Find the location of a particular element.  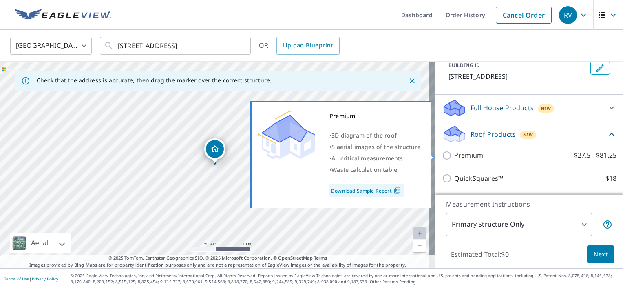

a: Privacy Policy is located at coordinates (45, 279).